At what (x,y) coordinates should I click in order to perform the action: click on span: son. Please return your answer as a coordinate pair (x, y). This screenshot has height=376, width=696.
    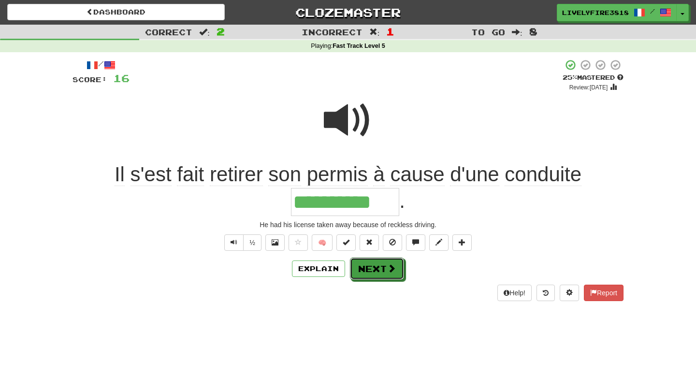
    Looking at the image, I should click on (285, 175).